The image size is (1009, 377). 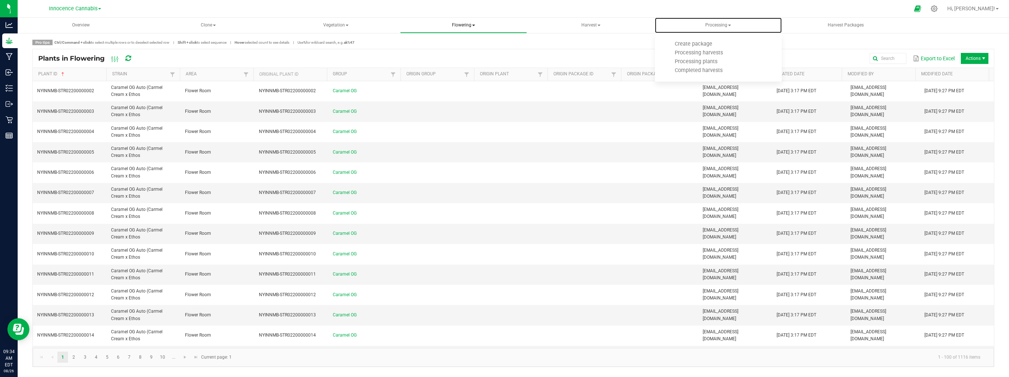 What do you see at coordinates (174, 357) in the screenshot?
I see `a: Page 11` at bounding box center [174, 357].